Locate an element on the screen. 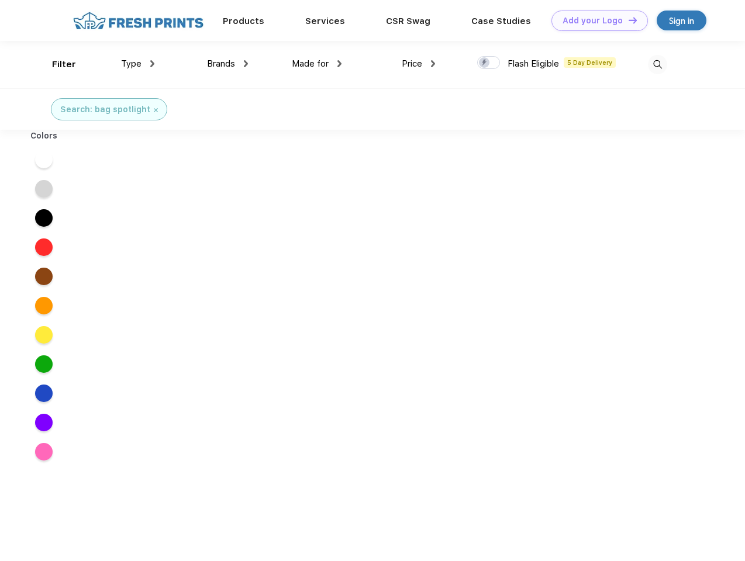 This screenshot has height=561, width=745. div: Sign in is located at coordinates (681, 20).